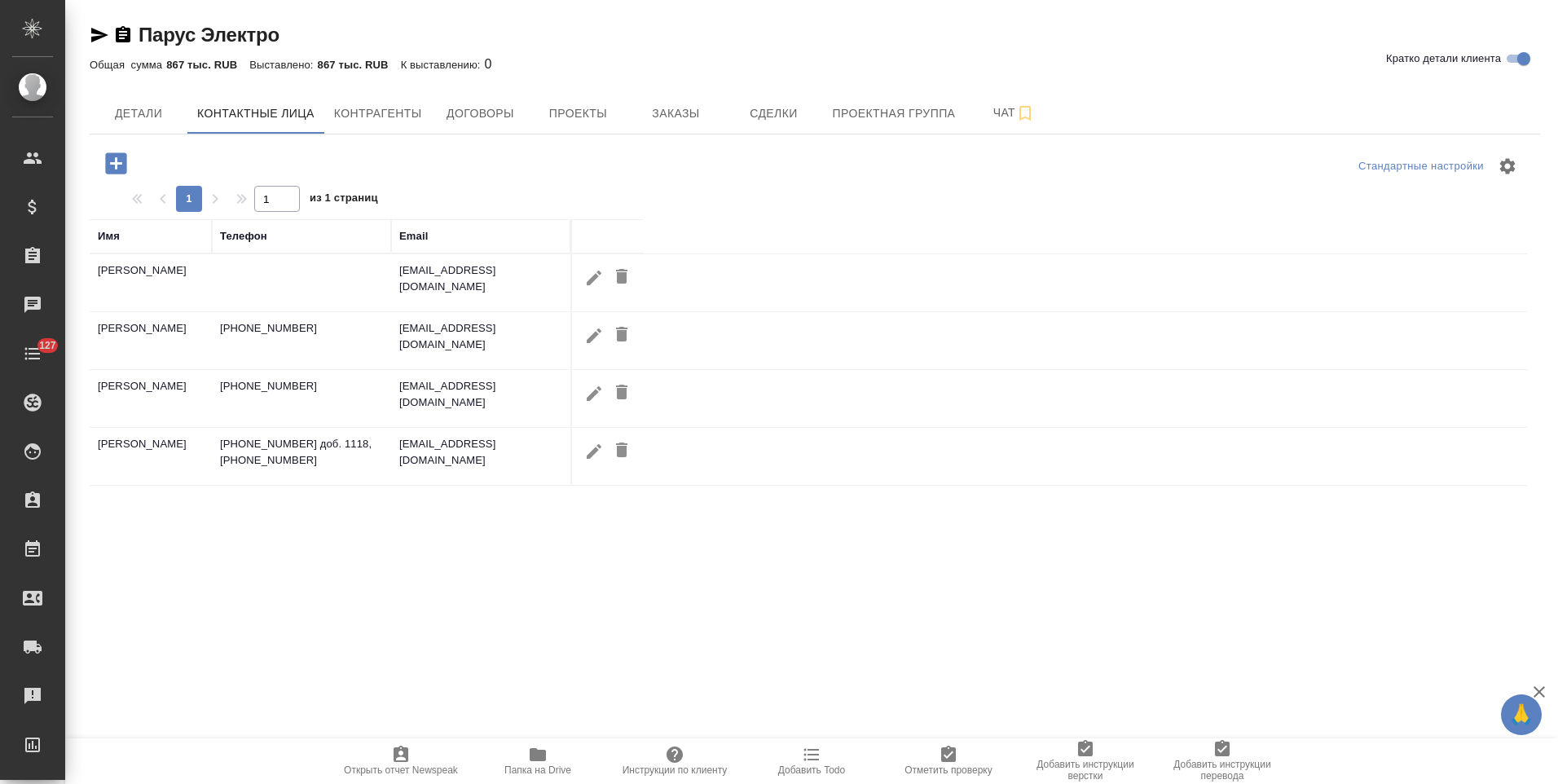 The image size is (1558, 784). Describe the element at coordinates (1086, 770) in the screenshot. I see `span: Добавить инструкции верстки` at that location.